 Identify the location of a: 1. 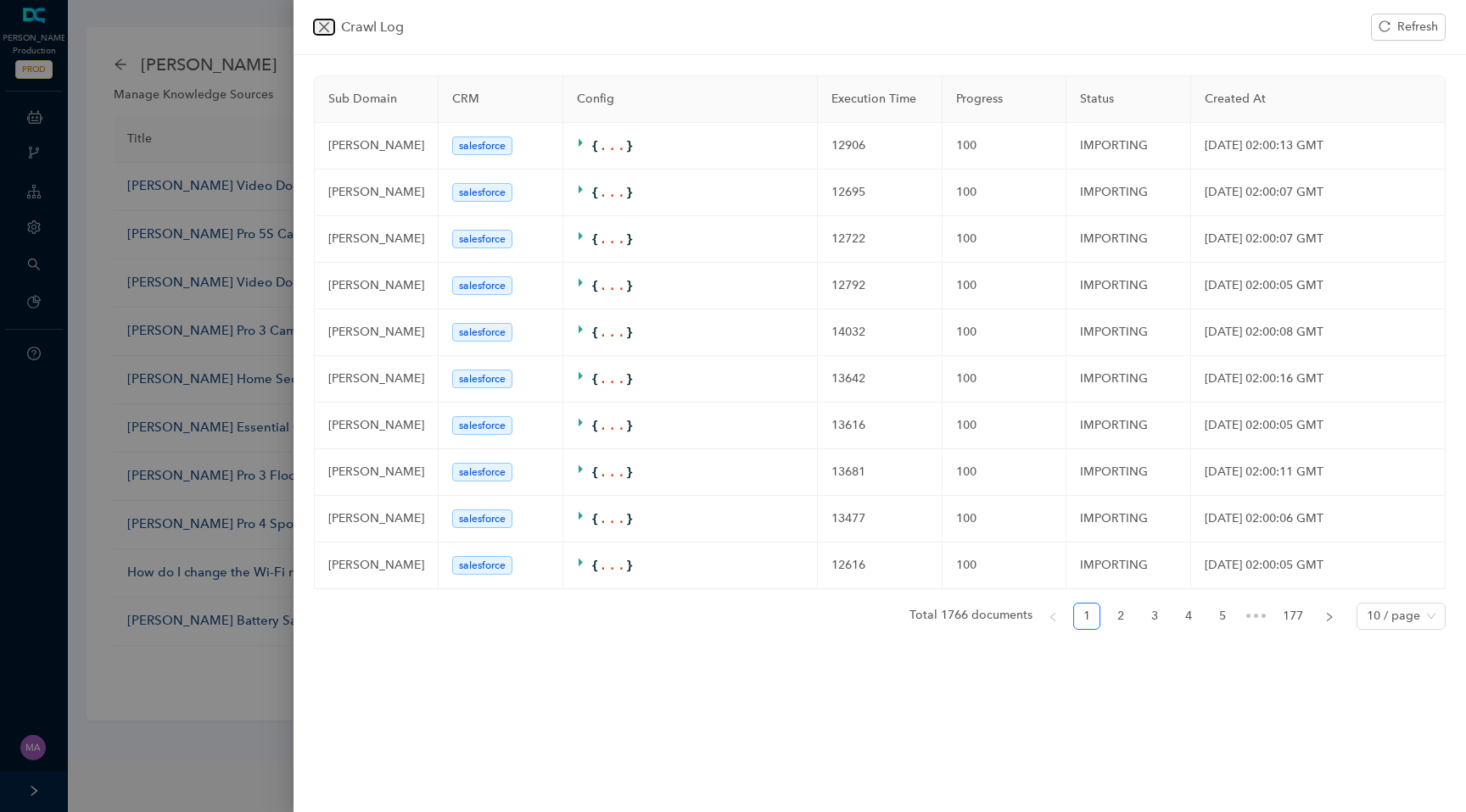
(1087, 616).